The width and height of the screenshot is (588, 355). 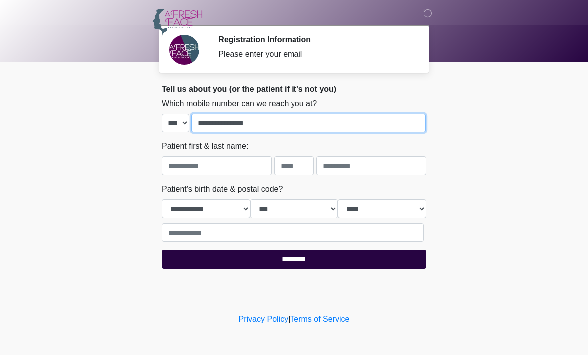 What do you see at coordinates (205, 147) in the screenshot?
I see `label: Patient first & last name:` at bounding box center [205, 147].